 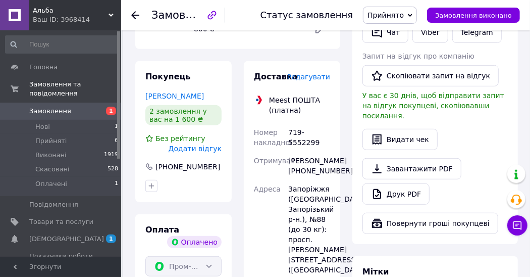 I want to click on span: Прийнято, so click(x=386, y=15).